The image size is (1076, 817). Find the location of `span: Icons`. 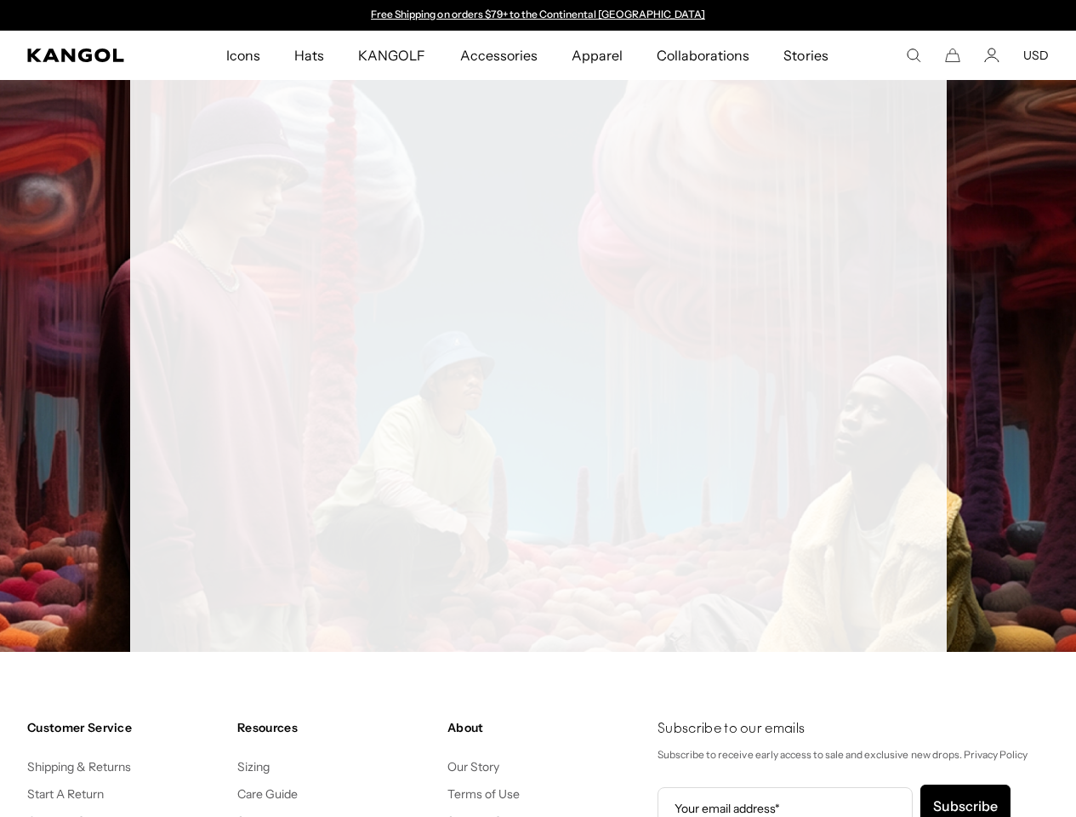

span: Icons is located at coordinates (243, 55).